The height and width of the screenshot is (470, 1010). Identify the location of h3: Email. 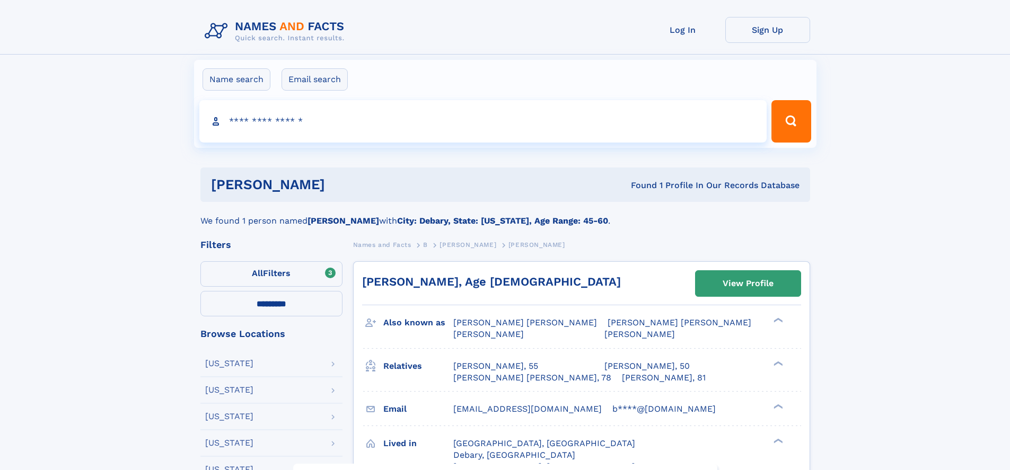
(418, 409).